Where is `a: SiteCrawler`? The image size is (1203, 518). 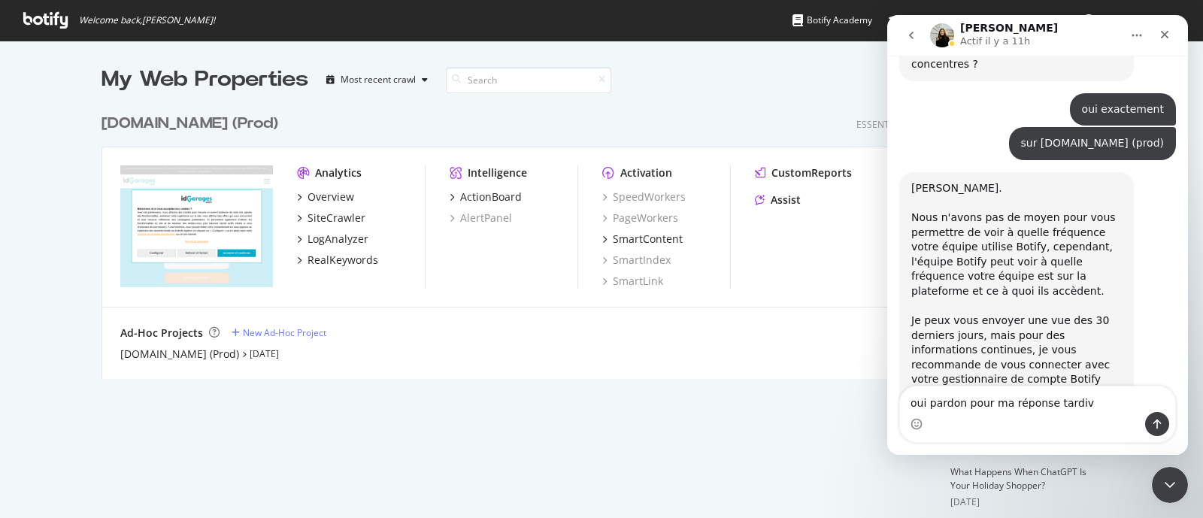 a: SiteCrawler is located at coordinates (331, 218).